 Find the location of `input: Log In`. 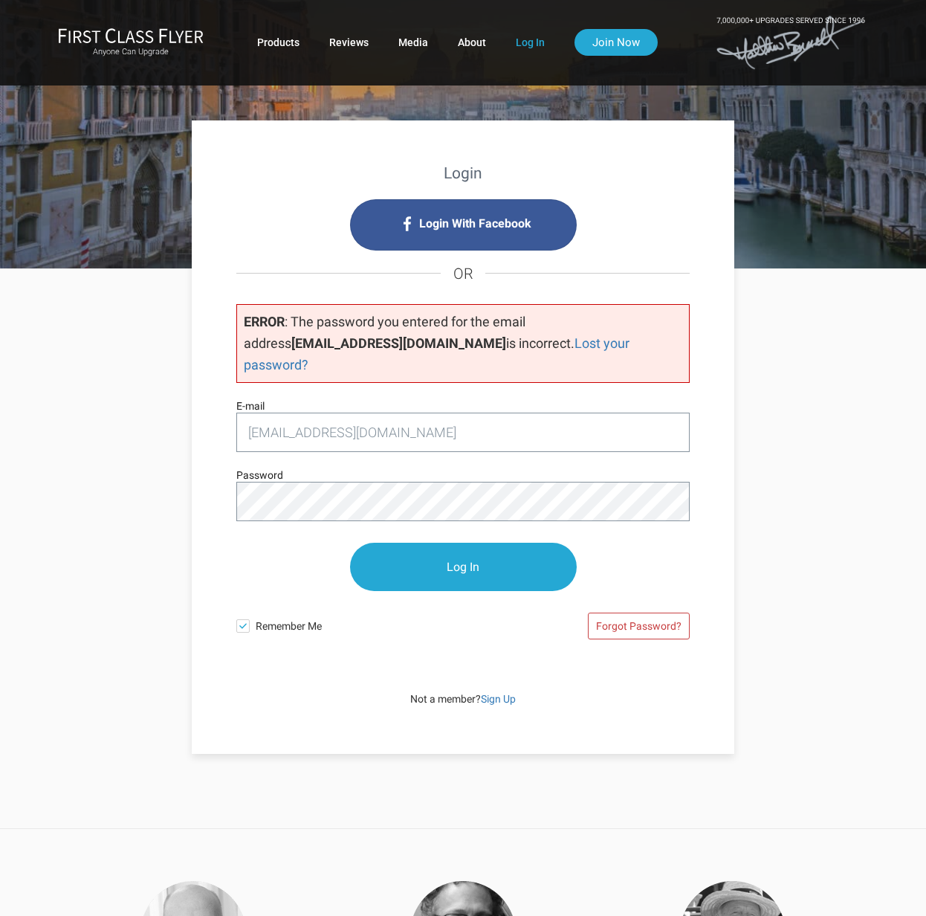

input: Log In is located at coordinates (463, 566).